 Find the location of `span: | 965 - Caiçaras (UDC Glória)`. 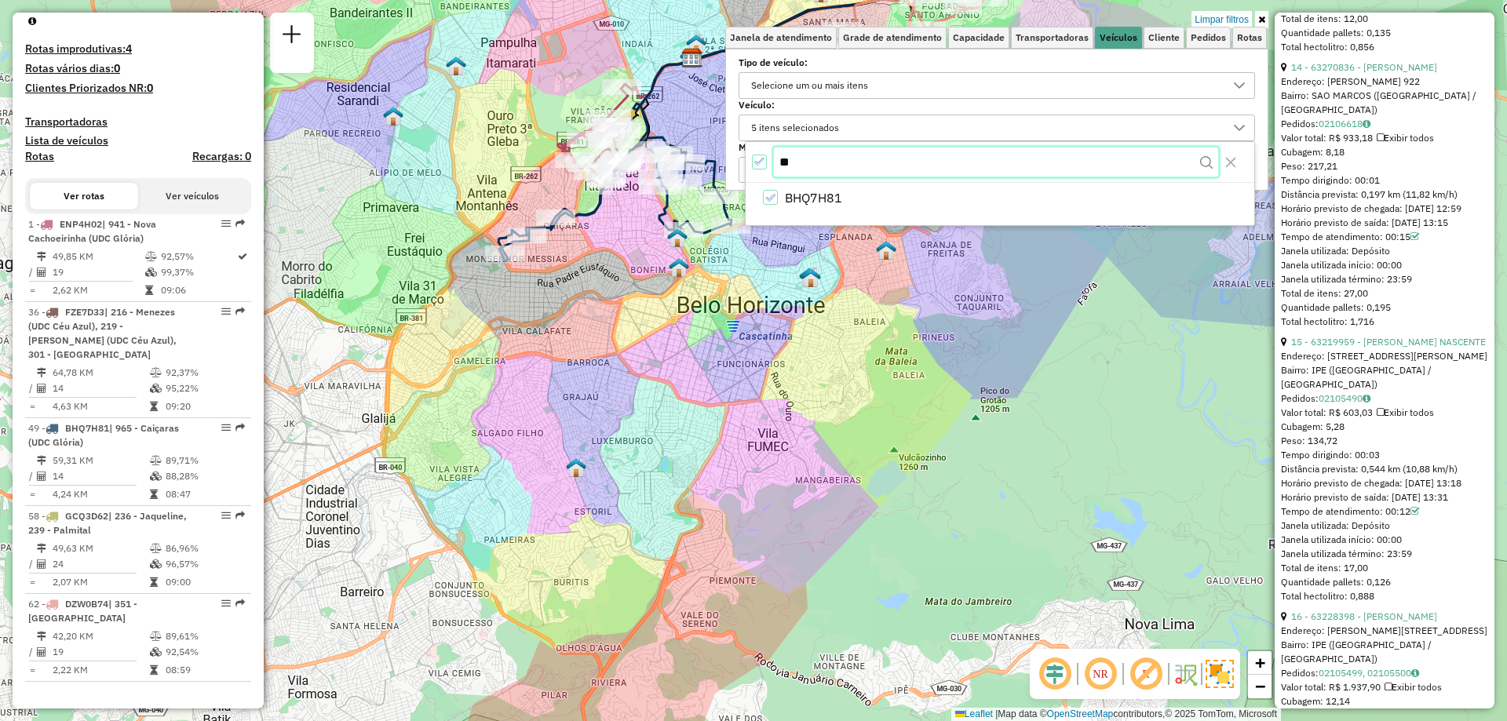

span: | 965 - Caiçaras (UDC Glória) is located at coordinates (104, 435).